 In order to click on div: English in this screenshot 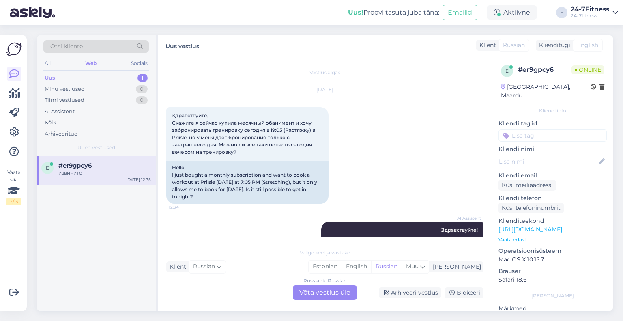, I will do `click(356, 266)`.